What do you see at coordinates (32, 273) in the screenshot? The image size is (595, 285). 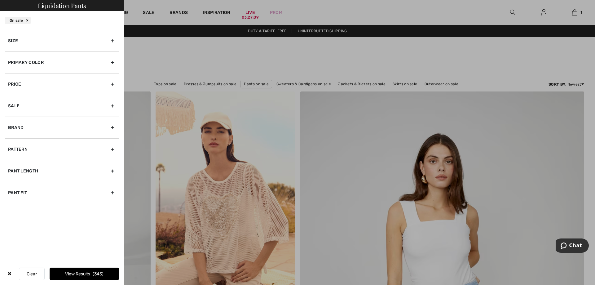 I see `button: Clear` at bounding box center [32, 273].